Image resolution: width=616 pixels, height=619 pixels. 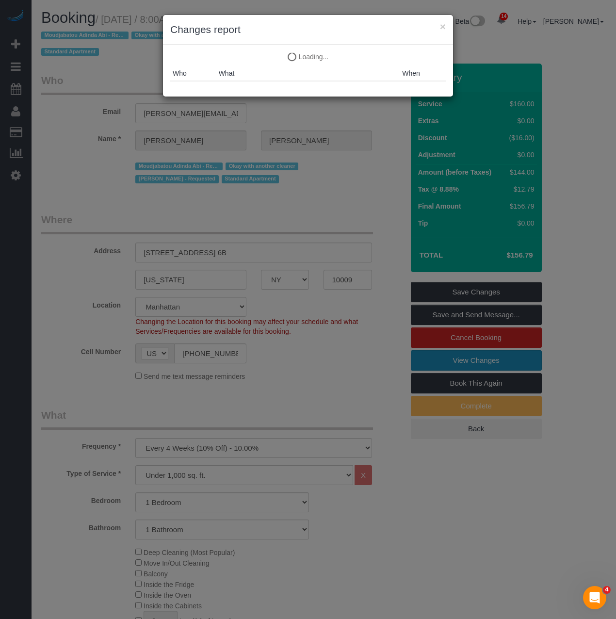 I want to click on th: When, so click(x=422, y=73).